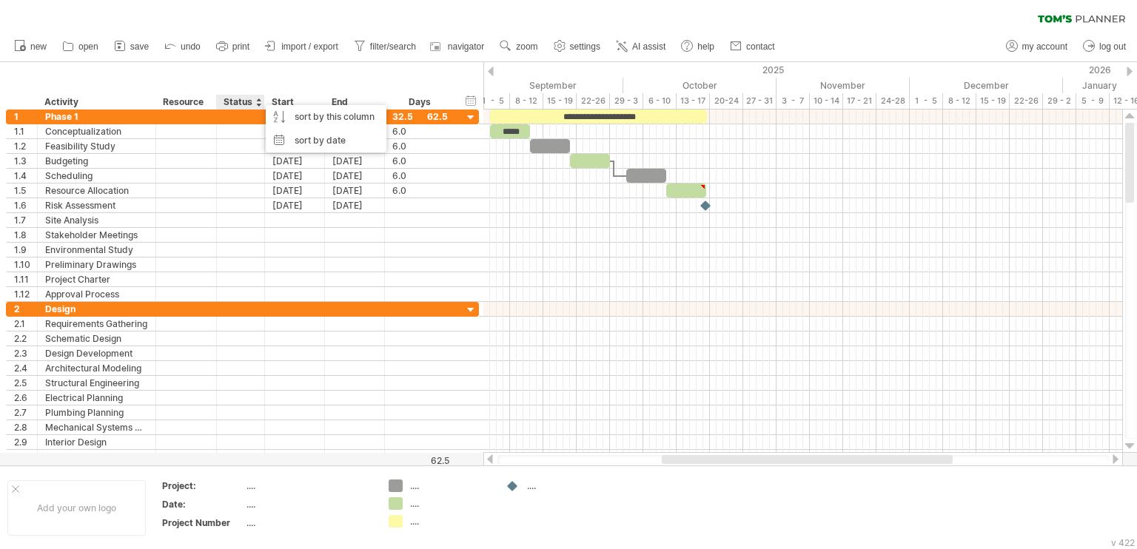 This screenshot has height=549, width=1137. What do you see at coordinates (96, 250) in the screenshot?
I see `div: Environmental Study` at bounding box center [96, 250].